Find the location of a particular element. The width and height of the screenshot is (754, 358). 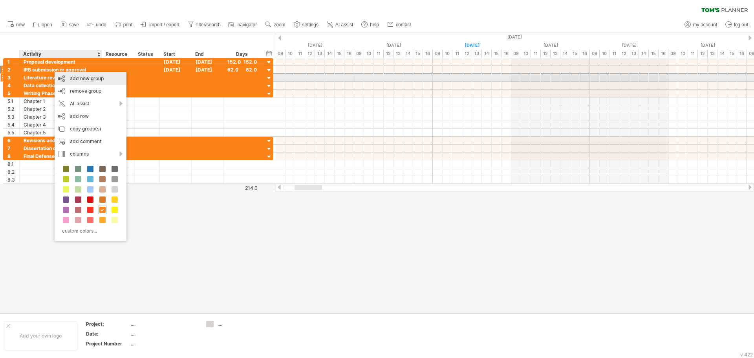

div: 6 is located at coordinates (13, 140).